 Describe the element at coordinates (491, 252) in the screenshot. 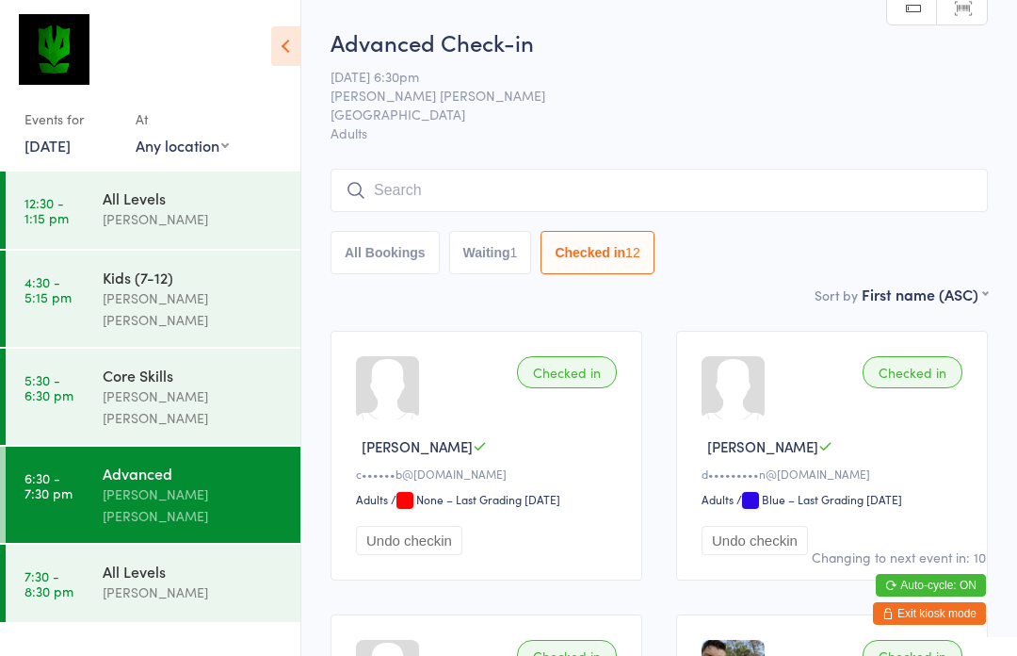

I see `button: Waiting1` at that location.